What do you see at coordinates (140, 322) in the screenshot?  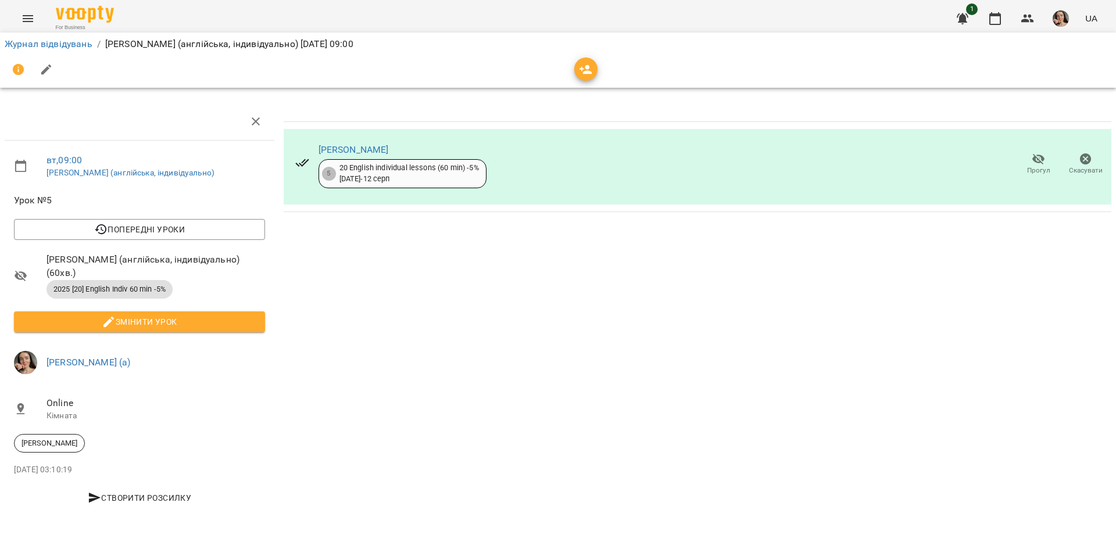 I see `span: Змінити урок` at bounding box center [140, 322].